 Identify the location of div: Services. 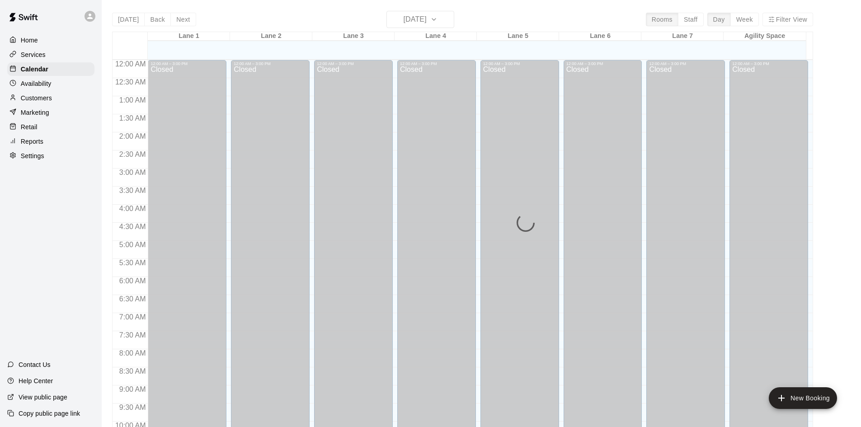
(51, 55).